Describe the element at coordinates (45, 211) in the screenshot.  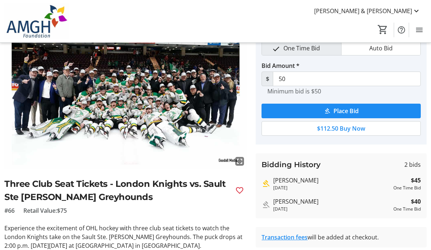
I see `span: Retail Value: $75` at that location.